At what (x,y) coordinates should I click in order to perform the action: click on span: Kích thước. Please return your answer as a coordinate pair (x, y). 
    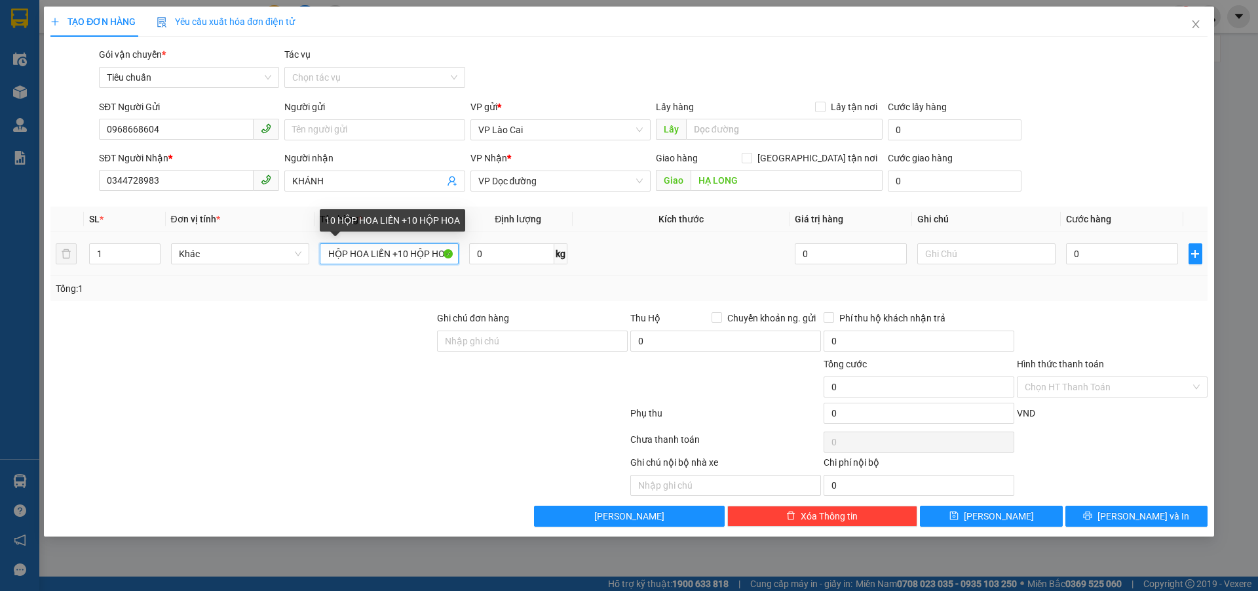
    Looking at the image, I should click on (681, 219).